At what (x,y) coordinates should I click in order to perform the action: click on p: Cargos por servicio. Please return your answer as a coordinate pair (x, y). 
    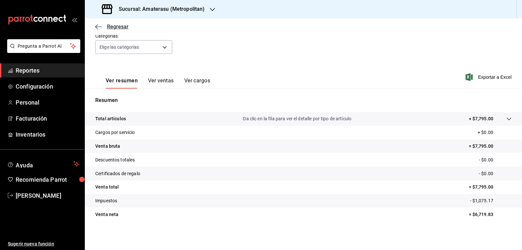
    Looking at the image, I should click on (115, 132).